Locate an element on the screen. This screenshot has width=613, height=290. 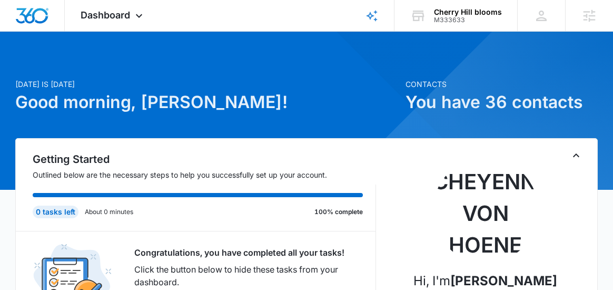
h1: You have 36 contacts is located at coordinates (502, 102).